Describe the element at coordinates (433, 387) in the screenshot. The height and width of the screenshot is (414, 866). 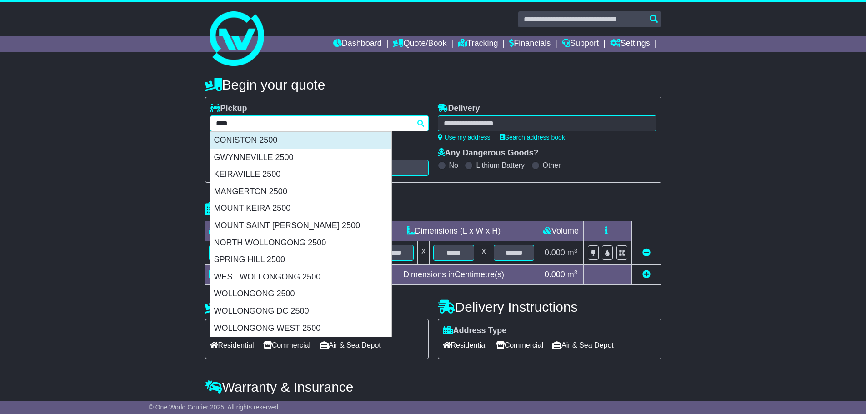
I see `h4: Warranty & Insurance` at that location.